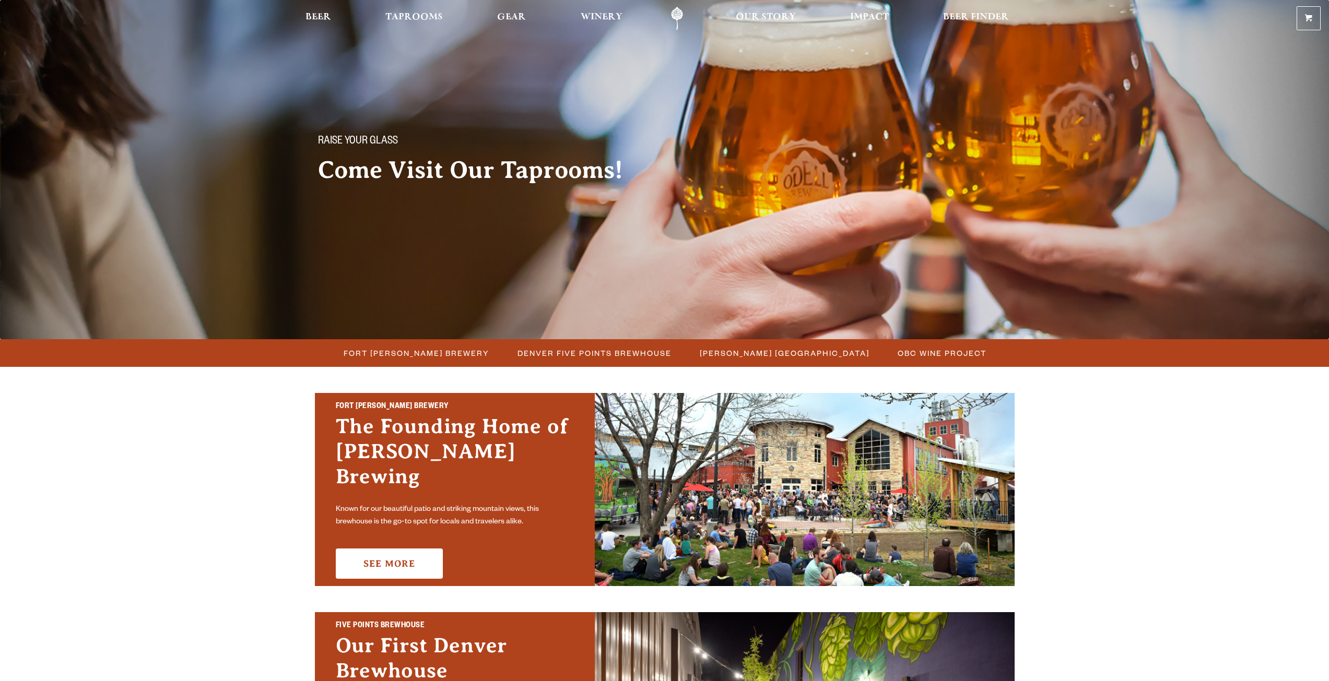 The height and width of the screenshot is (681, 1329). I want to click on h2: Five Points Brewhouse, so click(455, 627).